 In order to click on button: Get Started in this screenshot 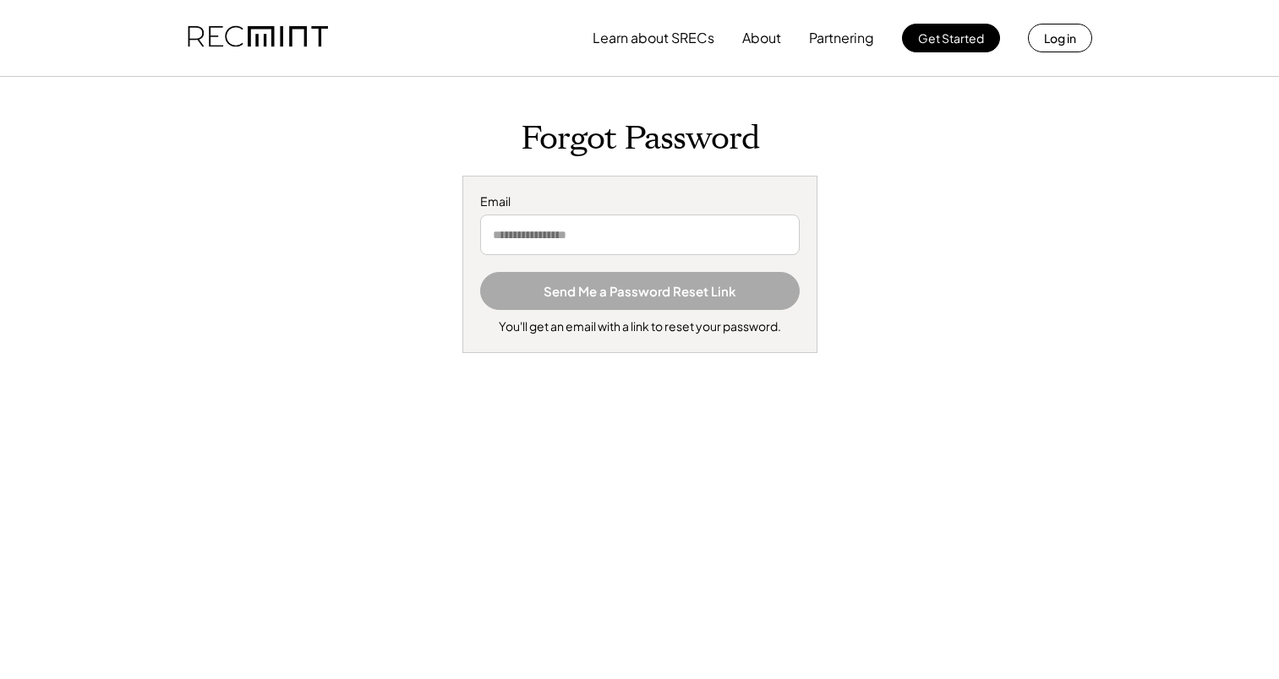, I will do `click(951, 38)`.